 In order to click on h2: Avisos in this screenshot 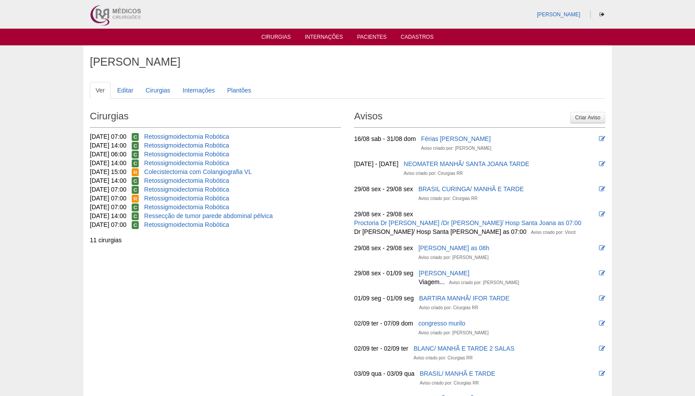, I will do `click(480, 118)`.